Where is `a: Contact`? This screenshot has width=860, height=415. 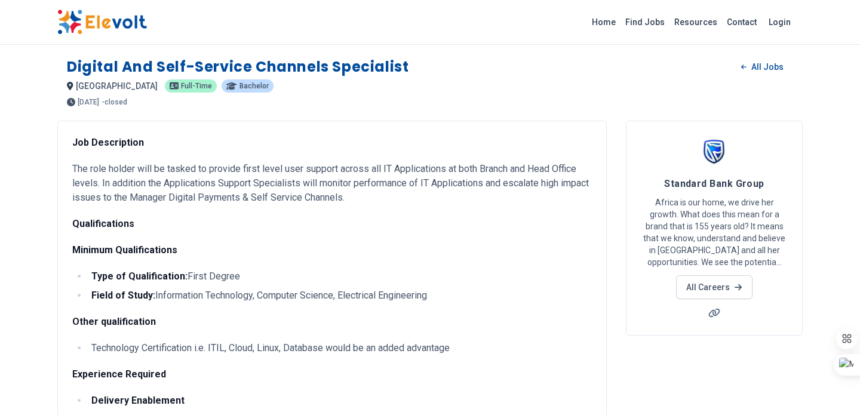 a: Contact is located at coordinates (742, 22).